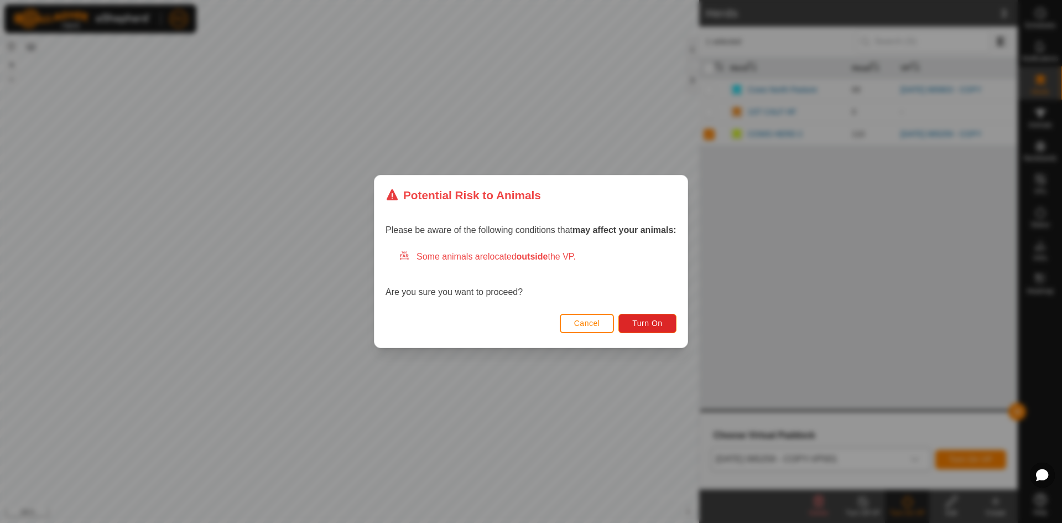 The height and width of the screenshot is (523, 1062). Describe the element at coordinates (624, 229) in the screenshot. I see `strong: may affect your animals:` at that location.